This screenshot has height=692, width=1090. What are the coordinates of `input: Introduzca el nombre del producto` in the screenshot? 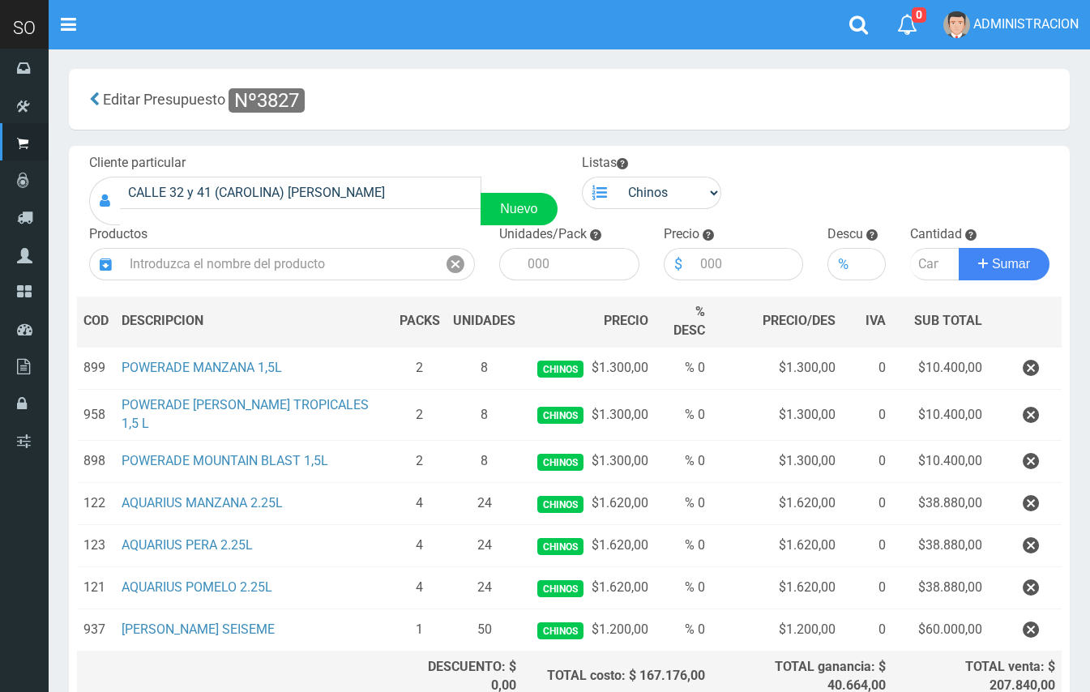 It's located at (279, 264).